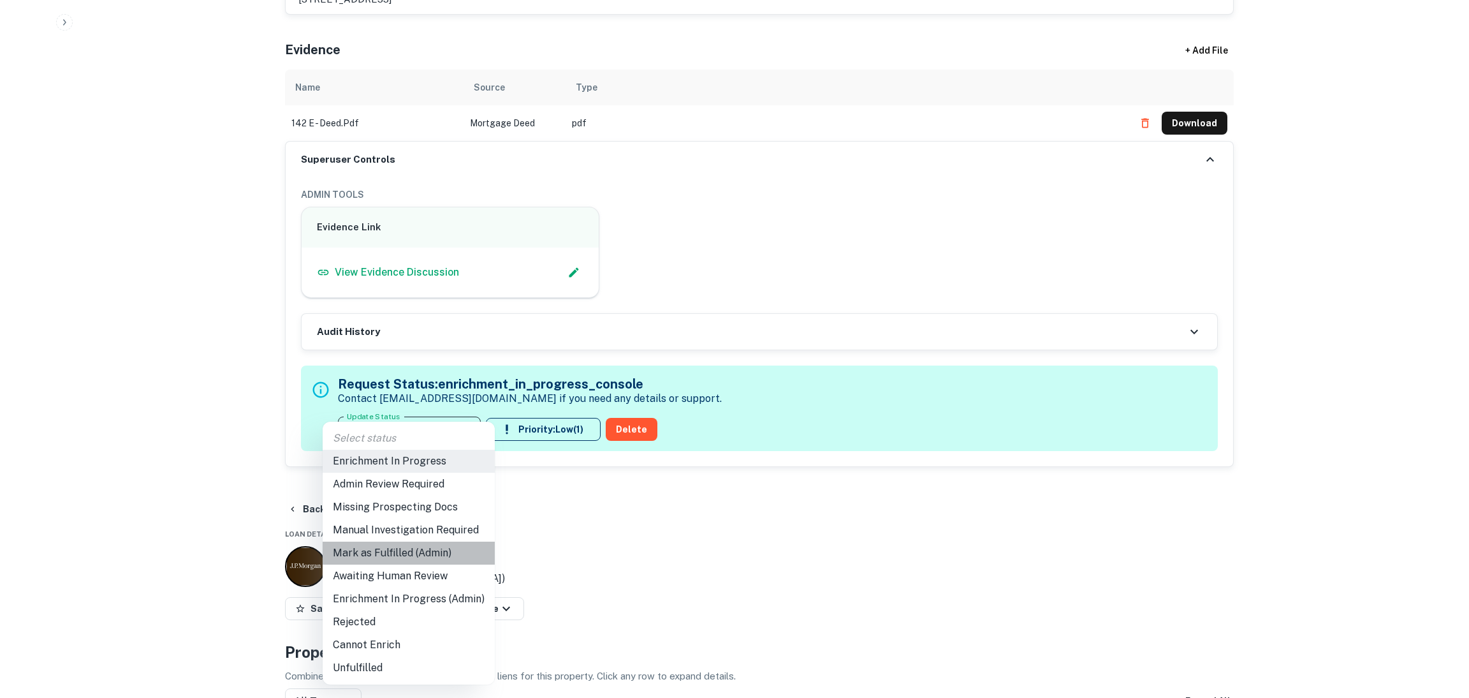 The height and width of the screenshot is (698, 1469). I want to click on li: Admin Review Required, so click(409, 484).